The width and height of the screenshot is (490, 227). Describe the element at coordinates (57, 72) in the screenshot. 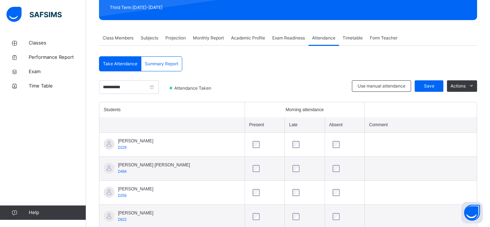

I see `span: Exam` at that location.